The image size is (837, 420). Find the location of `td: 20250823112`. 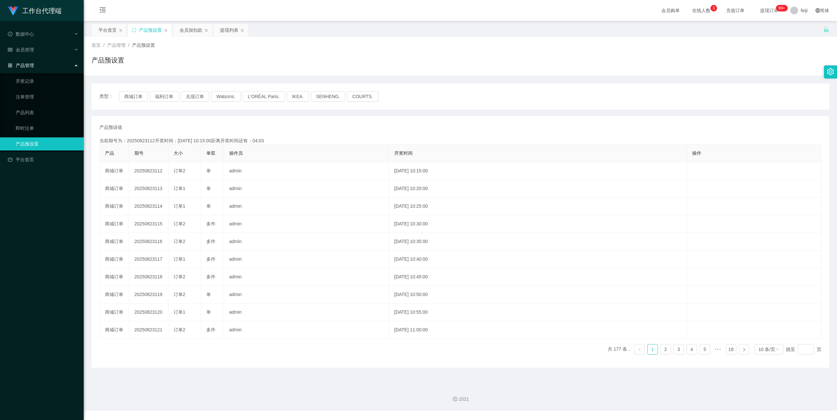

td: 20250823112 is located at coordinates (149, 171).